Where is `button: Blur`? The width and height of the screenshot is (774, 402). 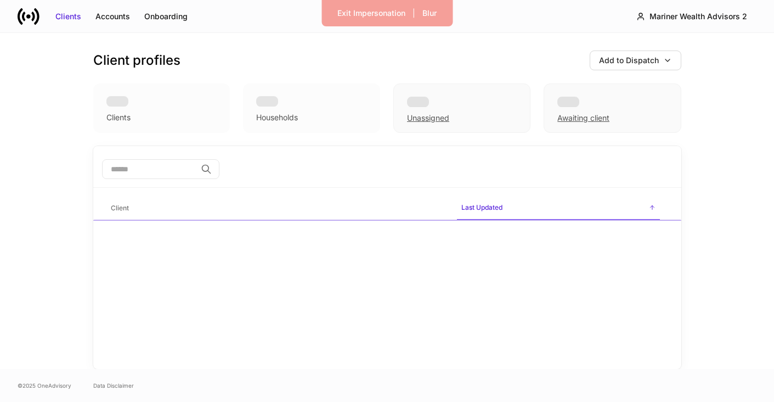
button: Blur is located at coordinates (429, 13).